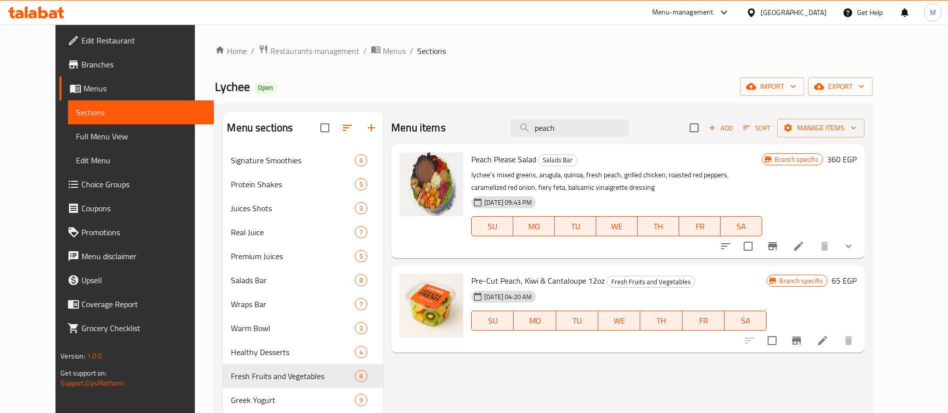 The image size is (948, 413). What do you see at coordinates (848, 246) in the screenshot?
I see `svg: Show Choices` at bounding box center [848, 246].